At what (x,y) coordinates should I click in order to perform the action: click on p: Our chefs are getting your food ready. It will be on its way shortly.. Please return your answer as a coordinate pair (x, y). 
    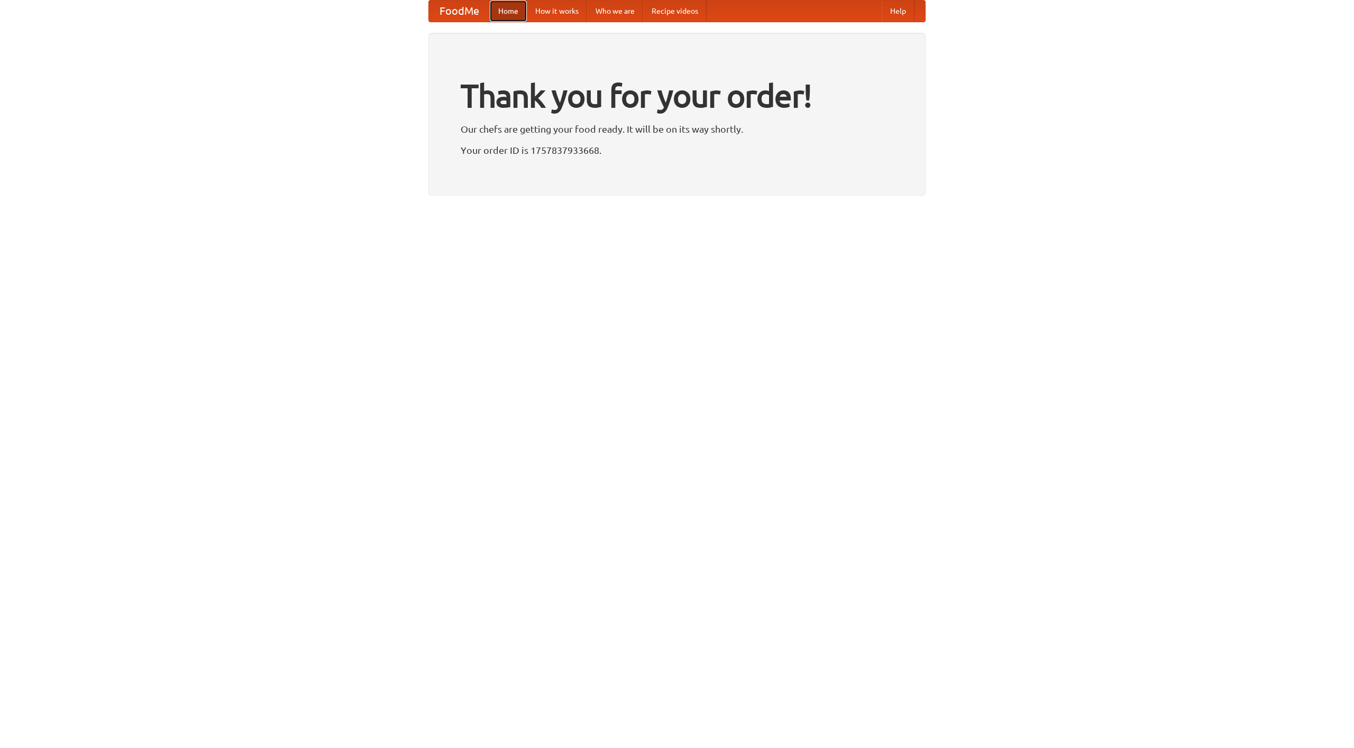
    Looking at the image, I should click on (677, 129).